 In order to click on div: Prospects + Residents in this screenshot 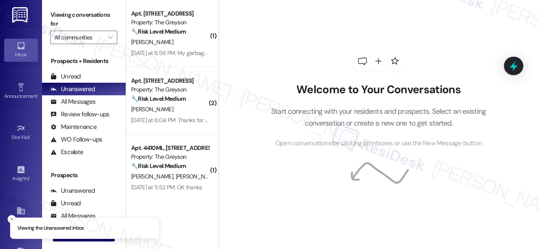, I will do `click(84, 61)`.